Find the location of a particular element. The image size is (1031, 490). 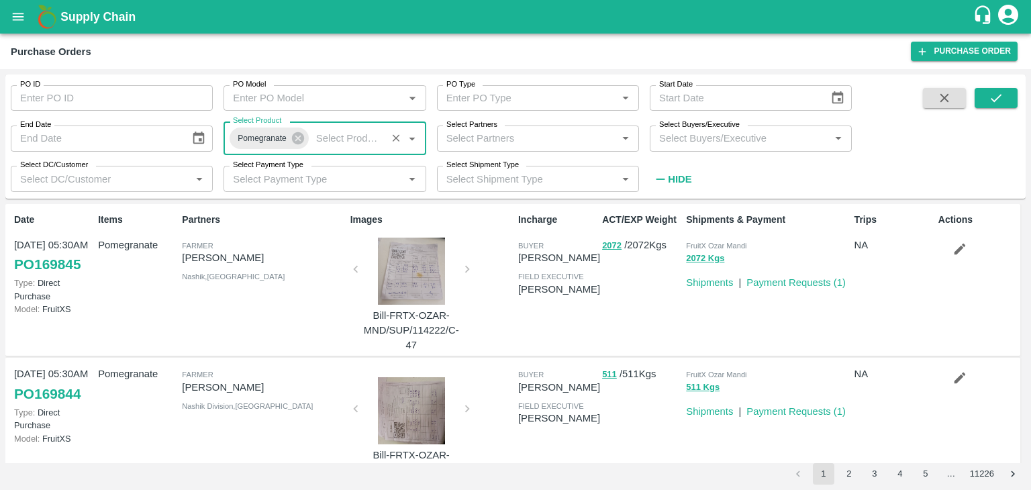

p: / 511 Kgs is located at coordinates (641, 374).